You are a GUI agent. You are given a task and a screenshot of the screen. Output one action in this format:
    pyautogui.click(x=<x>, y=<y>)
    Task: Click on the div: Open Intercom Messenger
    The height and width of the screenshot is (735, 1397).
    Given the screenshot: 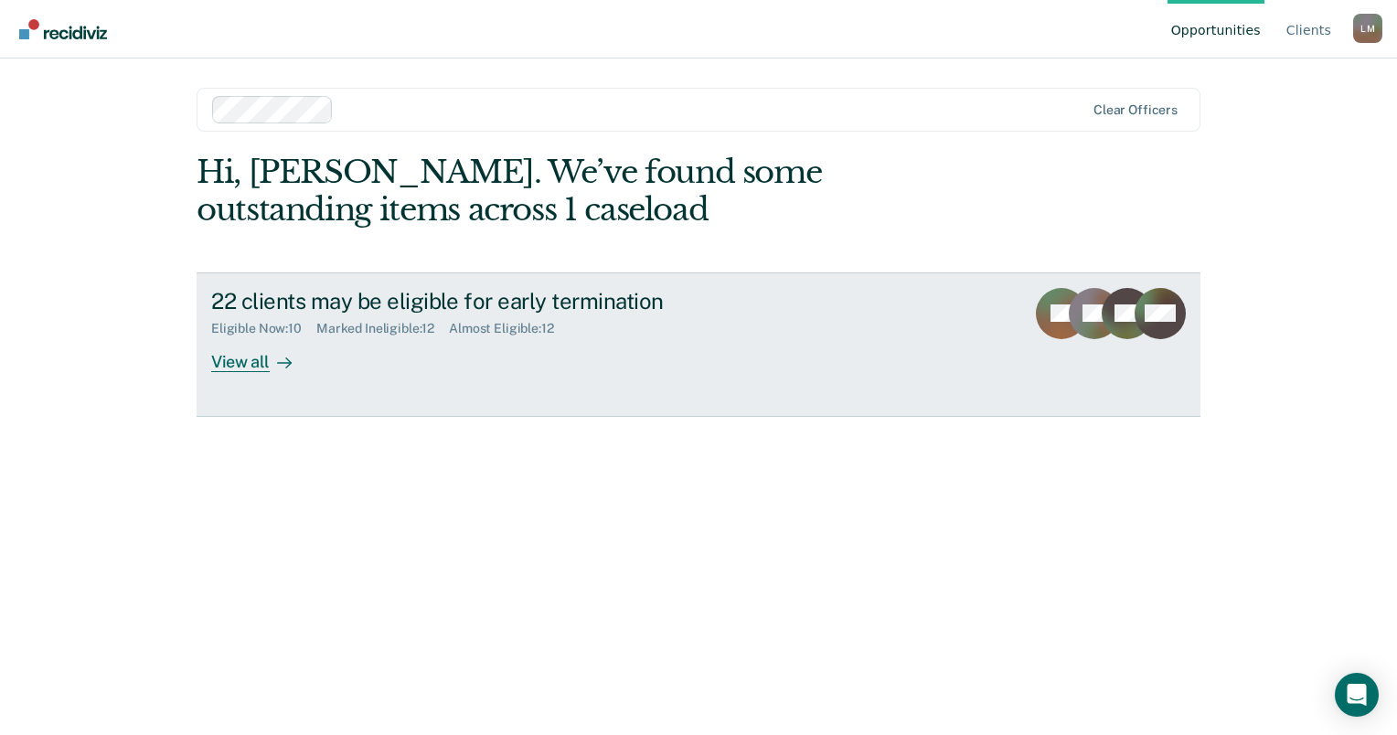 What is the action you would take?
    pyautogui.click(x=1357, y=695)
    